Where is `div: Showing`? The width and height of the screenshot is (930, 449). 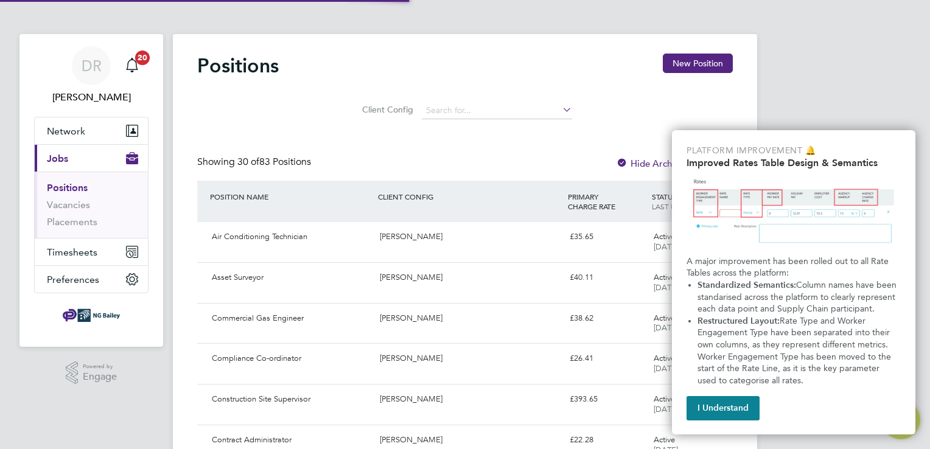
div: Showing is located at coordinates (255, 162).